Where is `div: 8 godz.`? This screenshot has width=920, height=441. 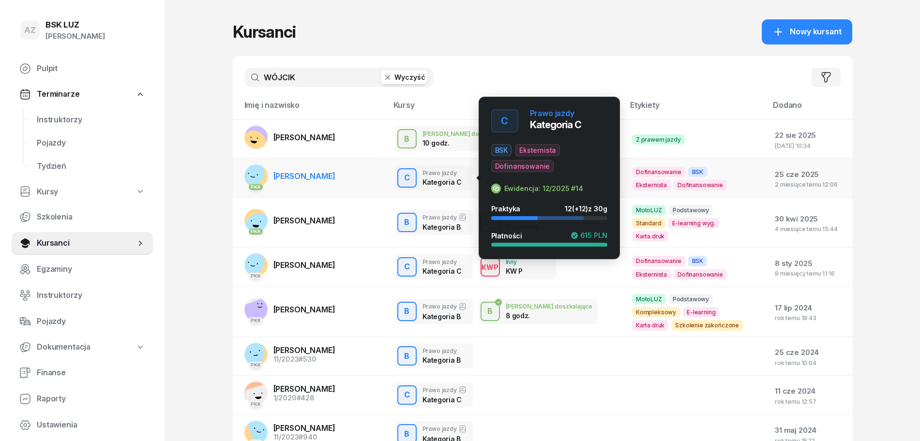 div: 8 godz. is located at coordinates (531, 315).